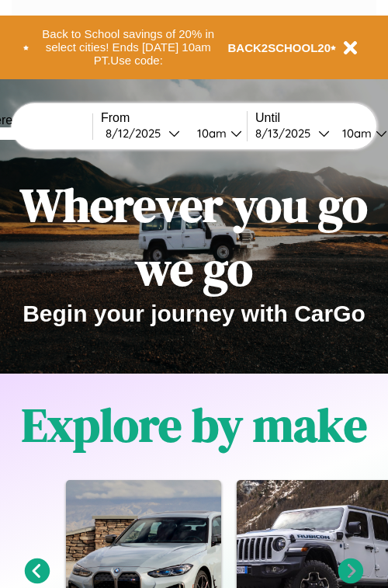 Image resolution: width=388 pixels, height=588 pixels. I want to click on div: 8 / 12 / 2025, so click(137, 133).